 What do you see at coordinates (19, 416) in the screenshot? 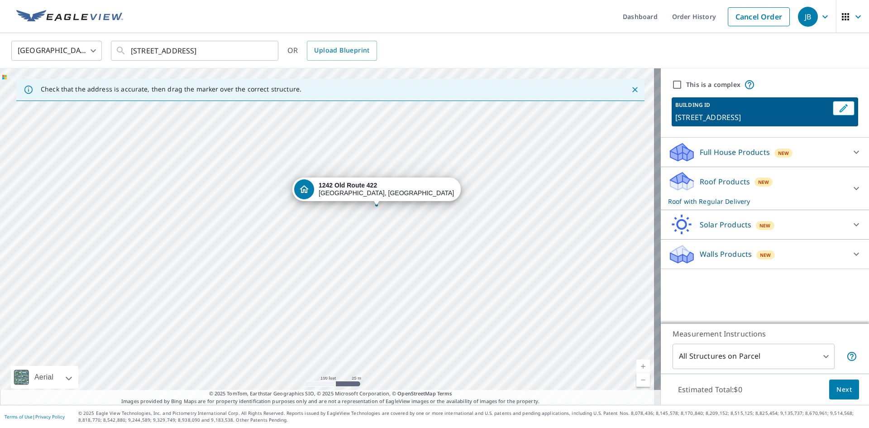
I see `a: Terms of Use` at bounding box center [19, 416].